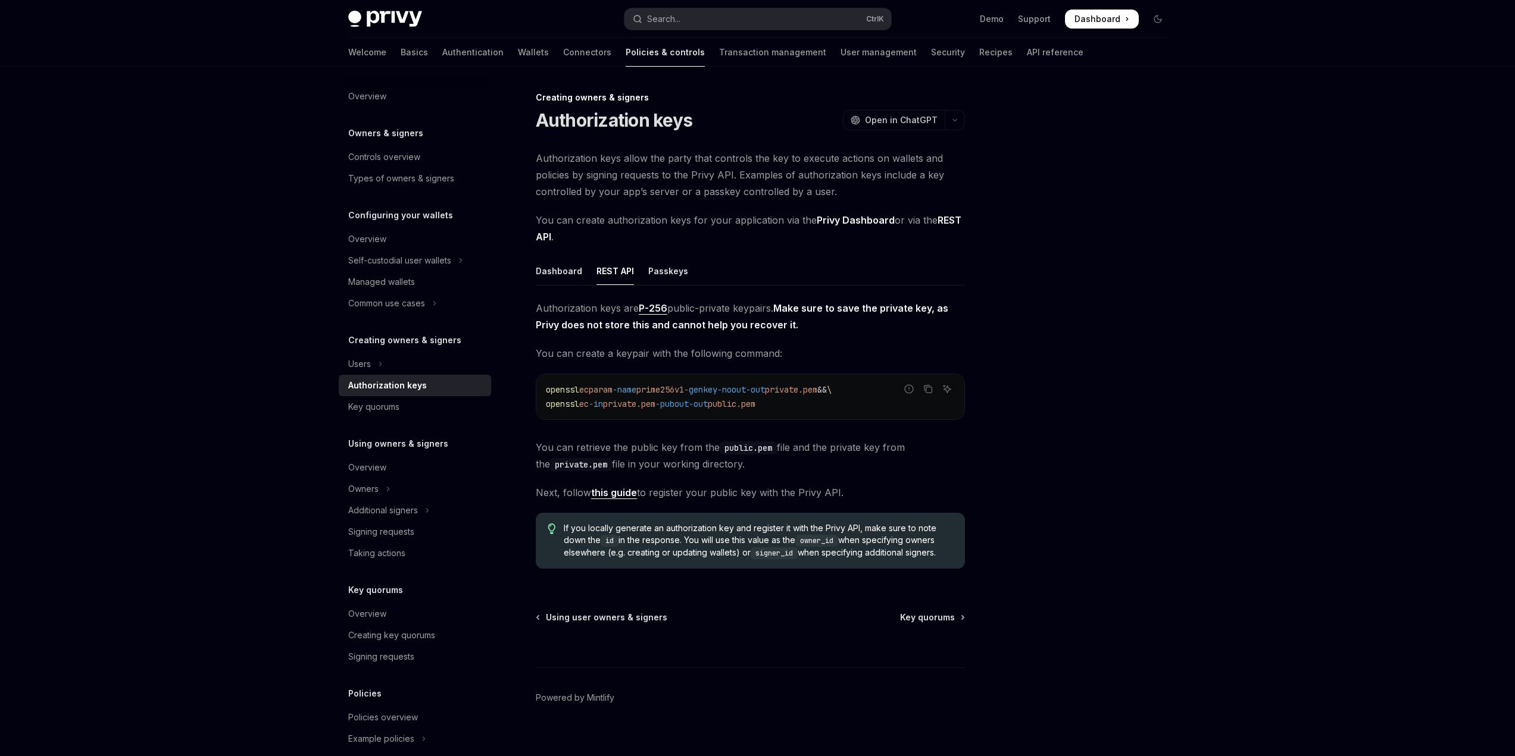 This screenshot has height=756, width=1515. I want to click on div: Example policies, so click(381, 739).